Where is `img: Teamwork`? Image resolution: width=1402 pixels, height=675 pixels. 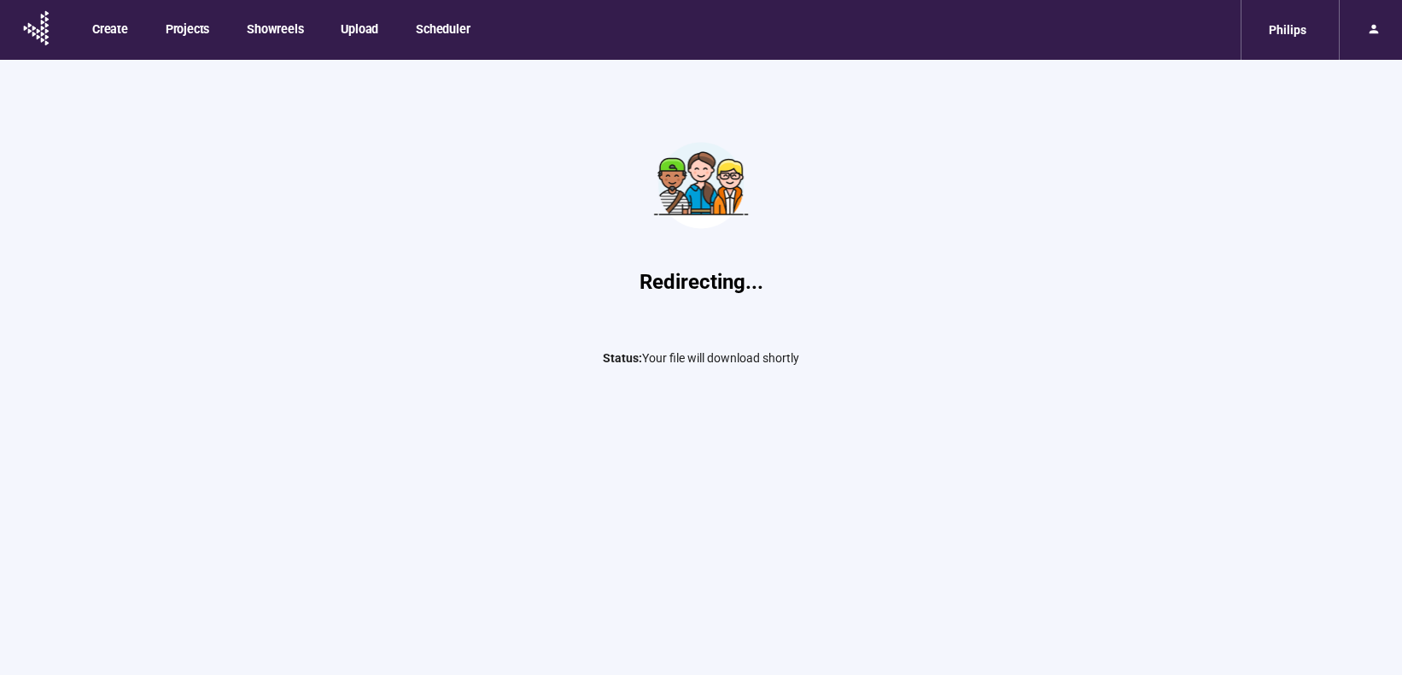
img: Teamwork is located at coordinates (701, 185).